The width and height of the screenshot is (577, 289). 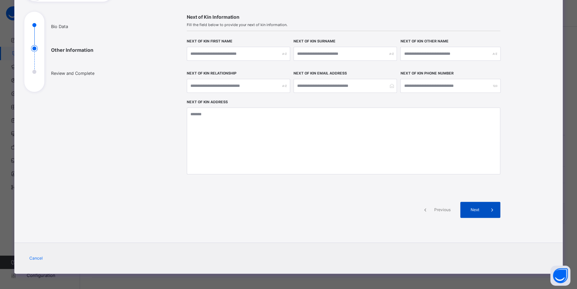 I want to click on label: Next of Kin First Name, so click(x=209, y=41).